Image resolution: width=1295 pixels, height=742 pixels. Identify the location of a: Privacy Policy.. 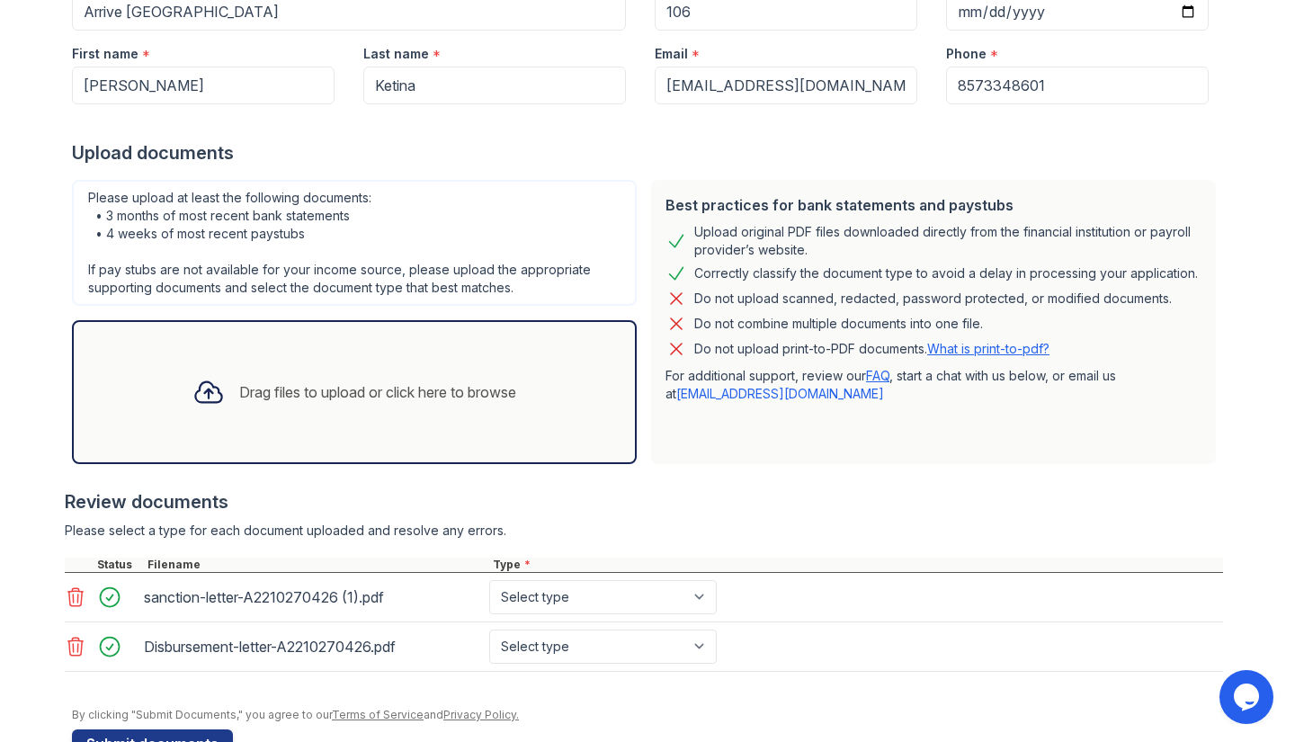
(481, 714).